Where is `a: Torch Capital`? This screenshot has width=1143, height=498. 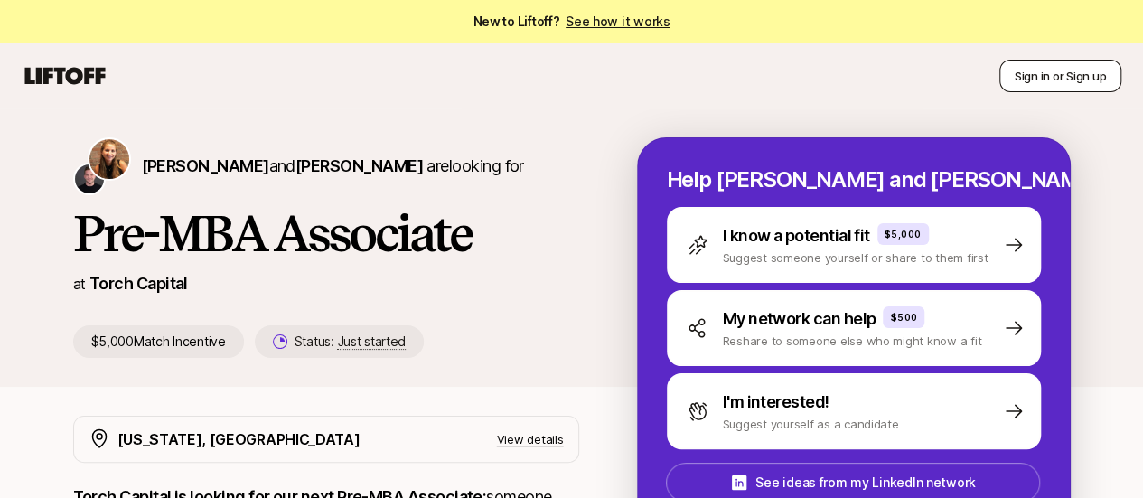 a: Torch Capital is located at coordinates (138, 283).